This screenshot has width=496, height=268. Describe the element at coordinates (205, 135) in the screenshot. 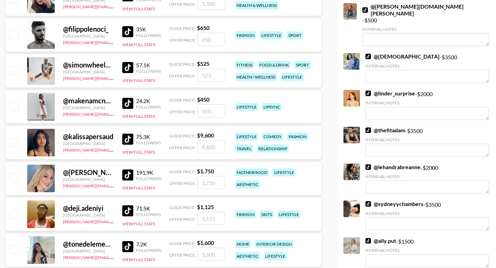

I see `strong: $ 9,600` at that location.